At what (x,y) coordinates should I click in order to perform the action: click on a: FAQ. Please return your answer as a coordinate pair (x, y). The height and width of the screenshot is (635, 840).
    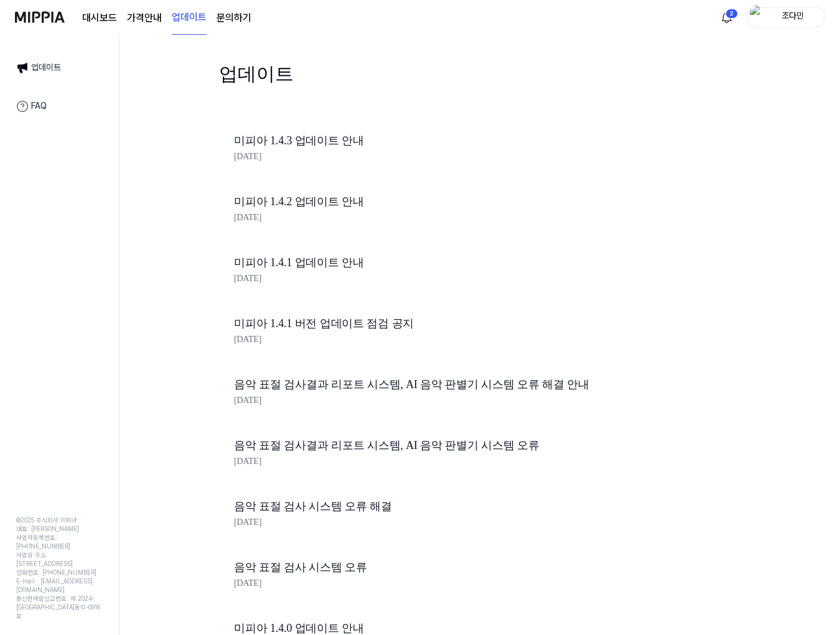
    Looking at the image, I should click on (59, 106).